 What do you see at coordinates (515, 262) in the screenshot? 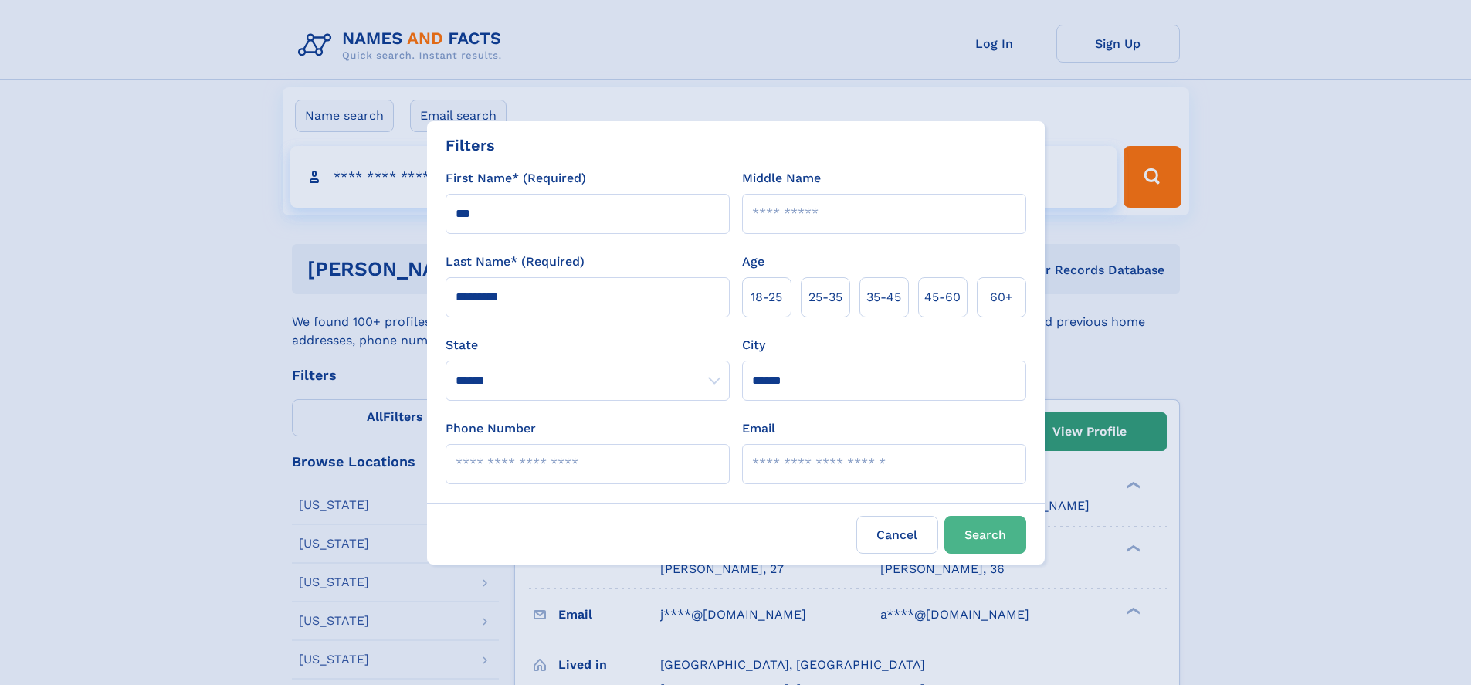
I see `label: Last Name* (Required)` at bounding box center [515, 262].